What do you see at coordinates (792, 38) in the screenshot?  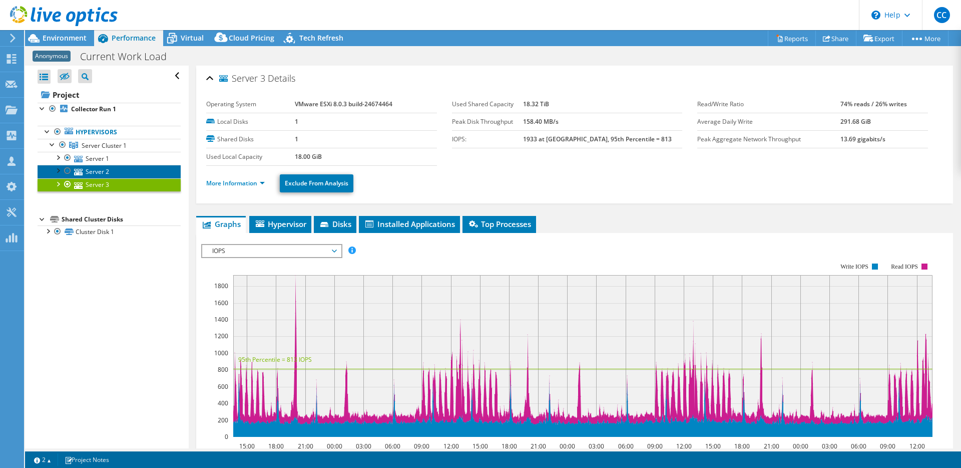 I see `a: Reports` at bounding box center [792, 38].